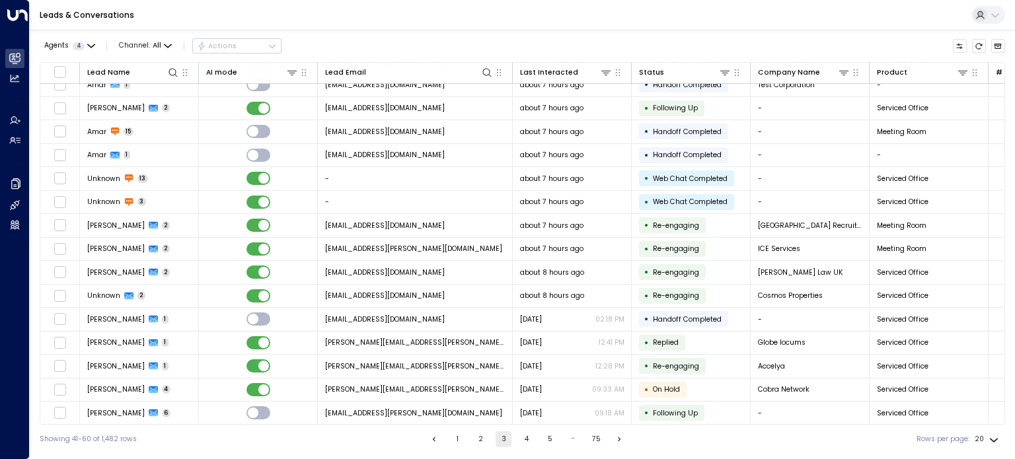  What do you see at coordinates (943, 439) in the screenshot?
I see `label: Rows per page:` at bounding box center [943, 439].